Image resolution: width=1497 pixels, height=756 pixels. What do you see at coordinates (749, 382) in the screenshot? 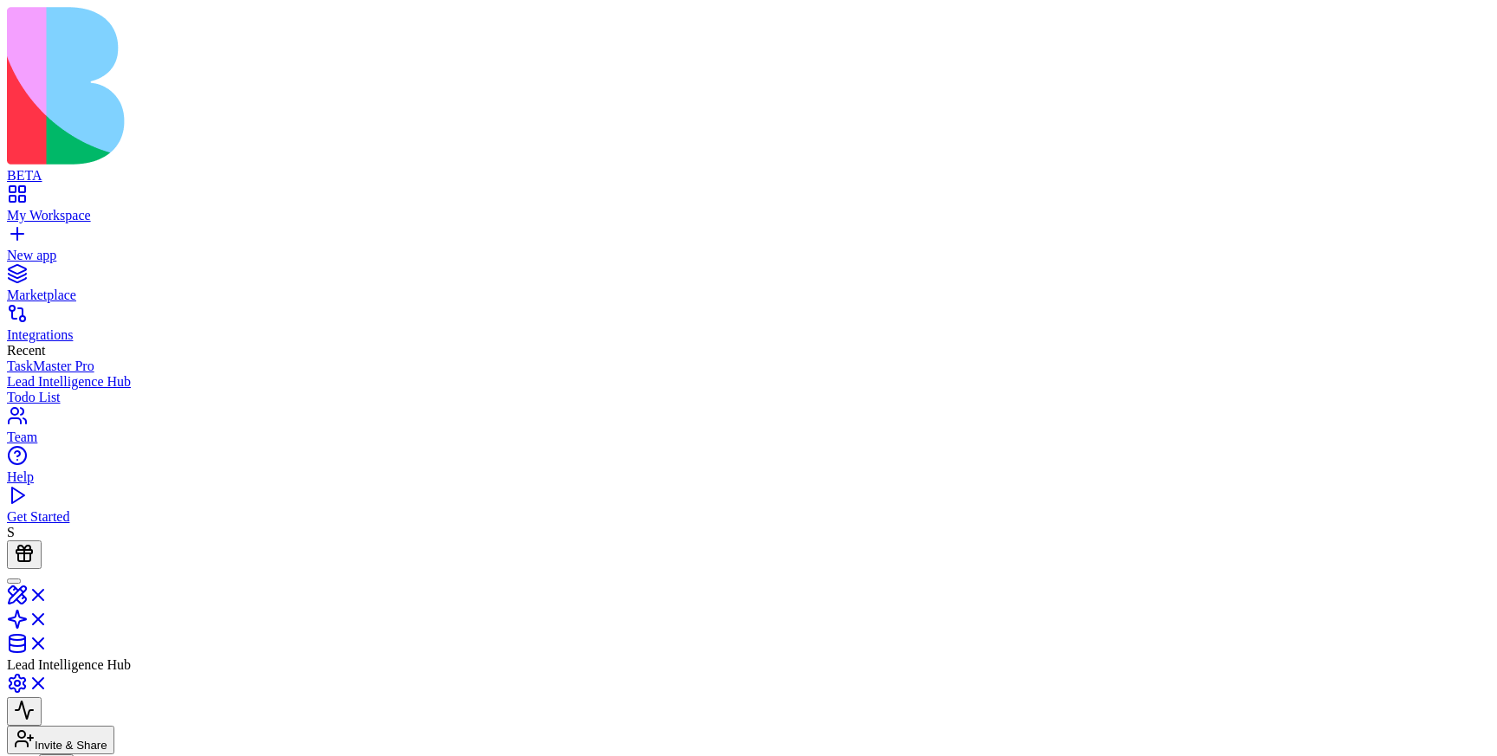
I see `div: Lead Intelligence Hub` at bounding box center [749, 382].